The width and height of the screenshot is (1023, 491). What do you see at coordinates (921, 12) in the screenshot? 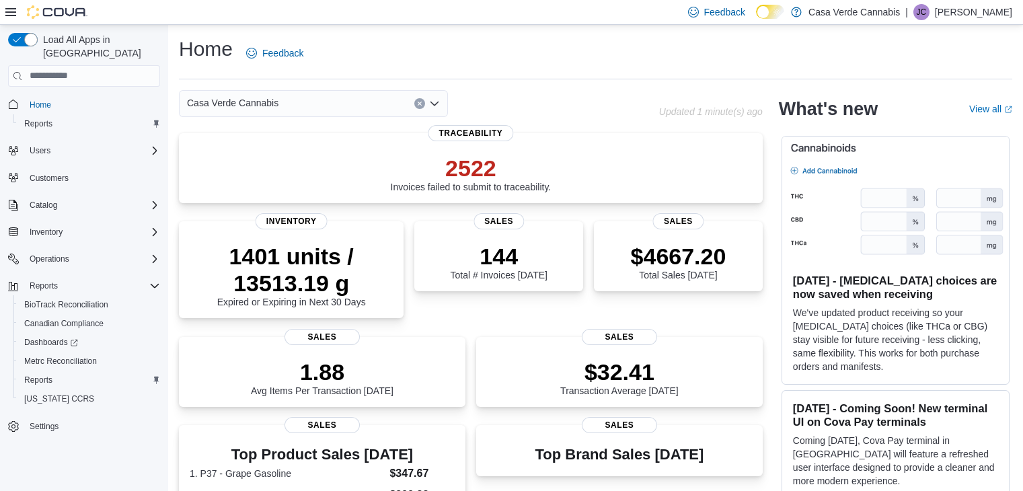
I see `span: JC` at bounding box center [921, 12].